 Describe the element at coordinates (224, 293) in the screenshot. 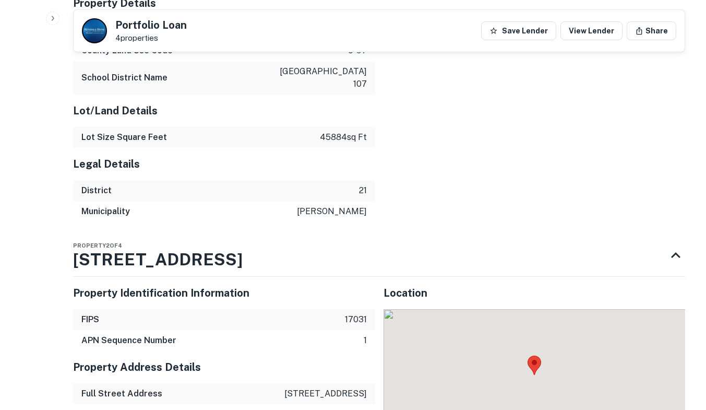

I see `h5: Property Identification Information` at that location.